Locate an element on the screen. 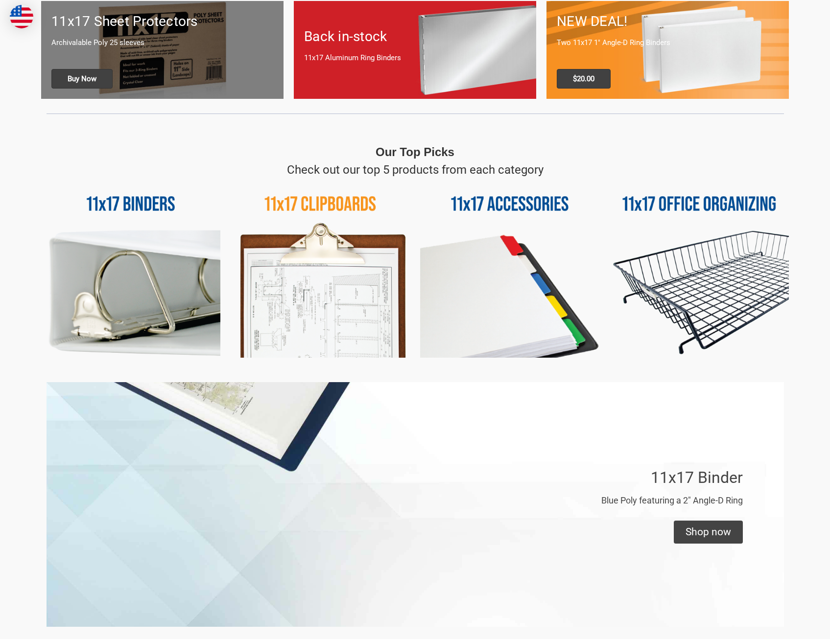  p: 11x17 Binder is located at coordinates (697, 478).